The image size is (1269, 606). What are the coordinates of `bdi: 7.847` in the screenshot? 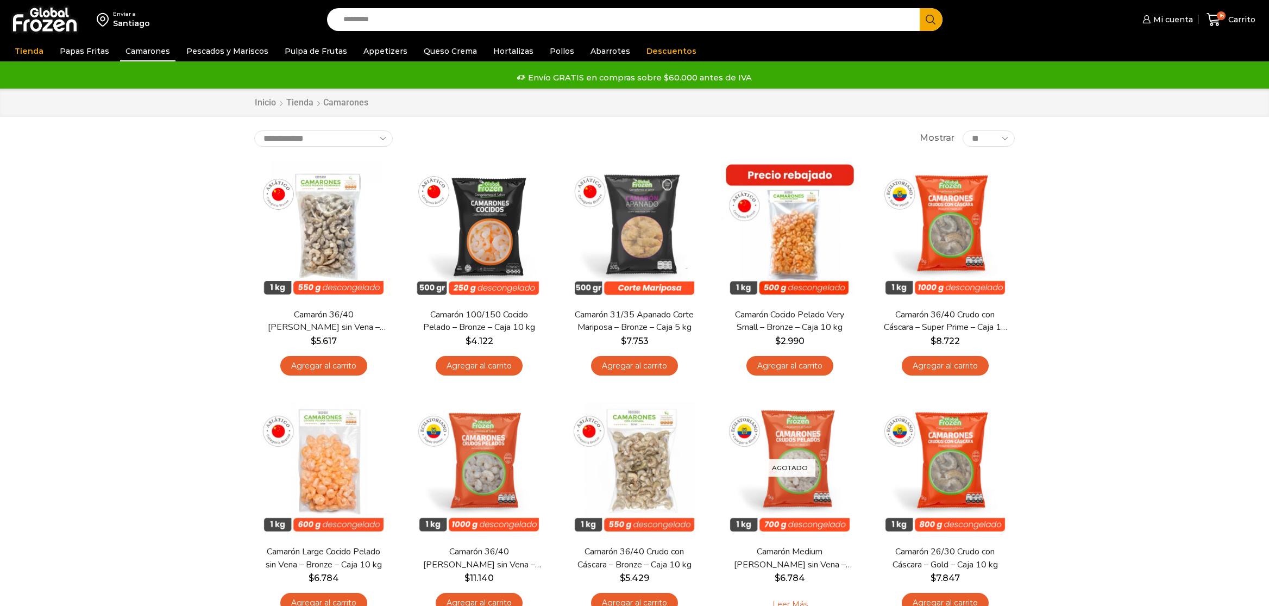 It's located at (946, 578).